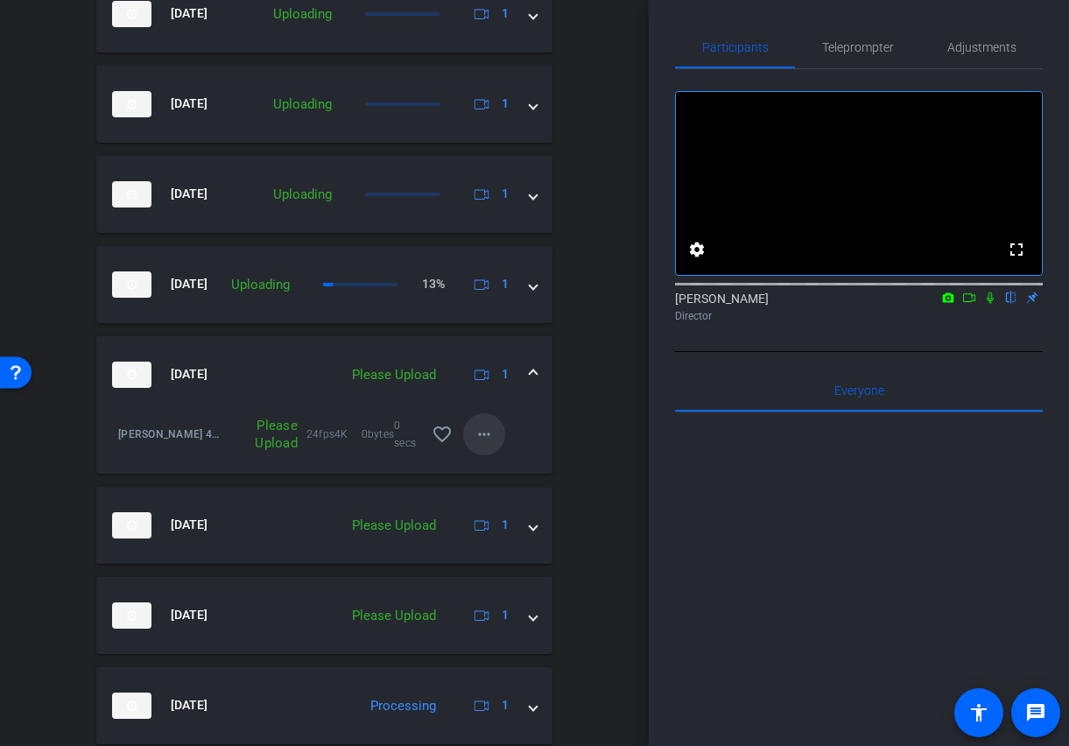 This screenshot has height=746, width=1069. What do you see at coordinates (979, 713) in the screenshot?
I see `mat-icon: accessibility` at bounding box center [979, 713].